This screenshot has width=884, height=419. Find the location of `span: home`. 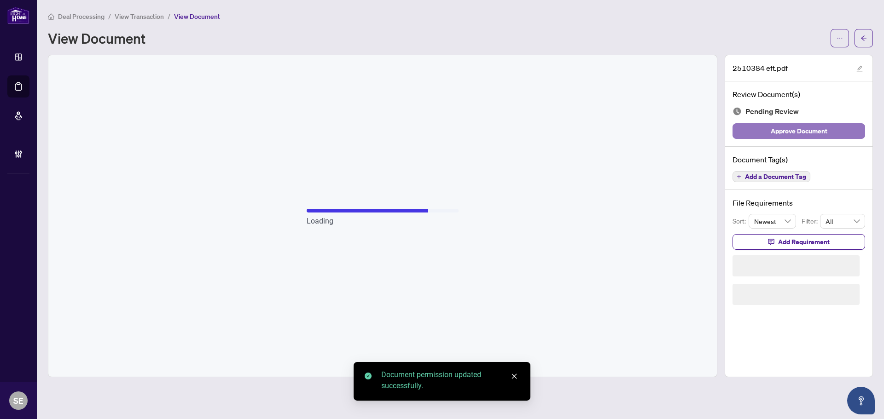

span: home is located at coordinates (51, 17).